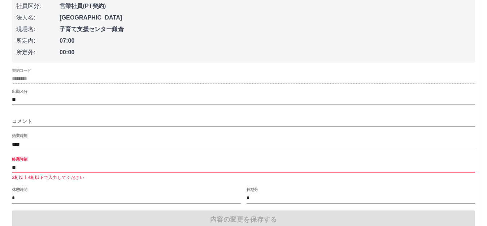 This screenshot has width=487, height=226. What do you see at coordinates (20, 91) in the screenshot?
I see `label: 出勤区分` at bounding box center [20, 91].